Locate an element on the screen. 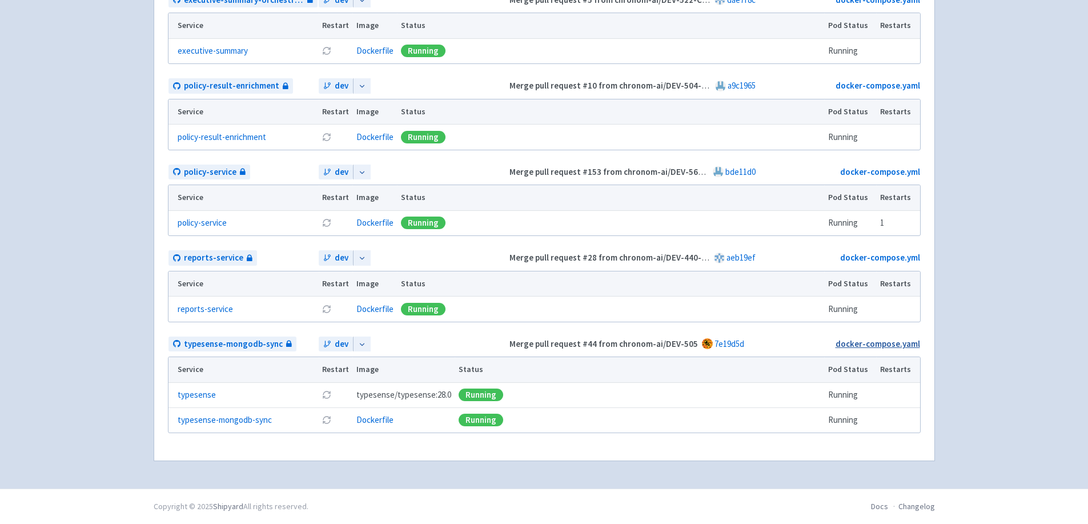 Image resolution: width=1088 pixels, height=524 pixels. strong: Merge pull request #10 from chronom-ai/DEV-504-adapt-for-shipyard is located at coordinates (643, 85).